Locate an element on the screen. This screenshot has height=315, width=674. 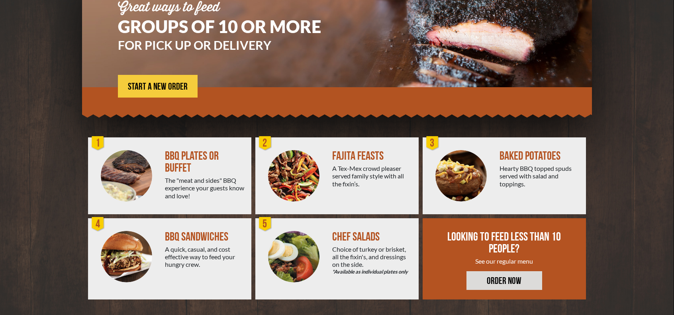
img: Salad-Circle.png is located at coordinates (294, 257).